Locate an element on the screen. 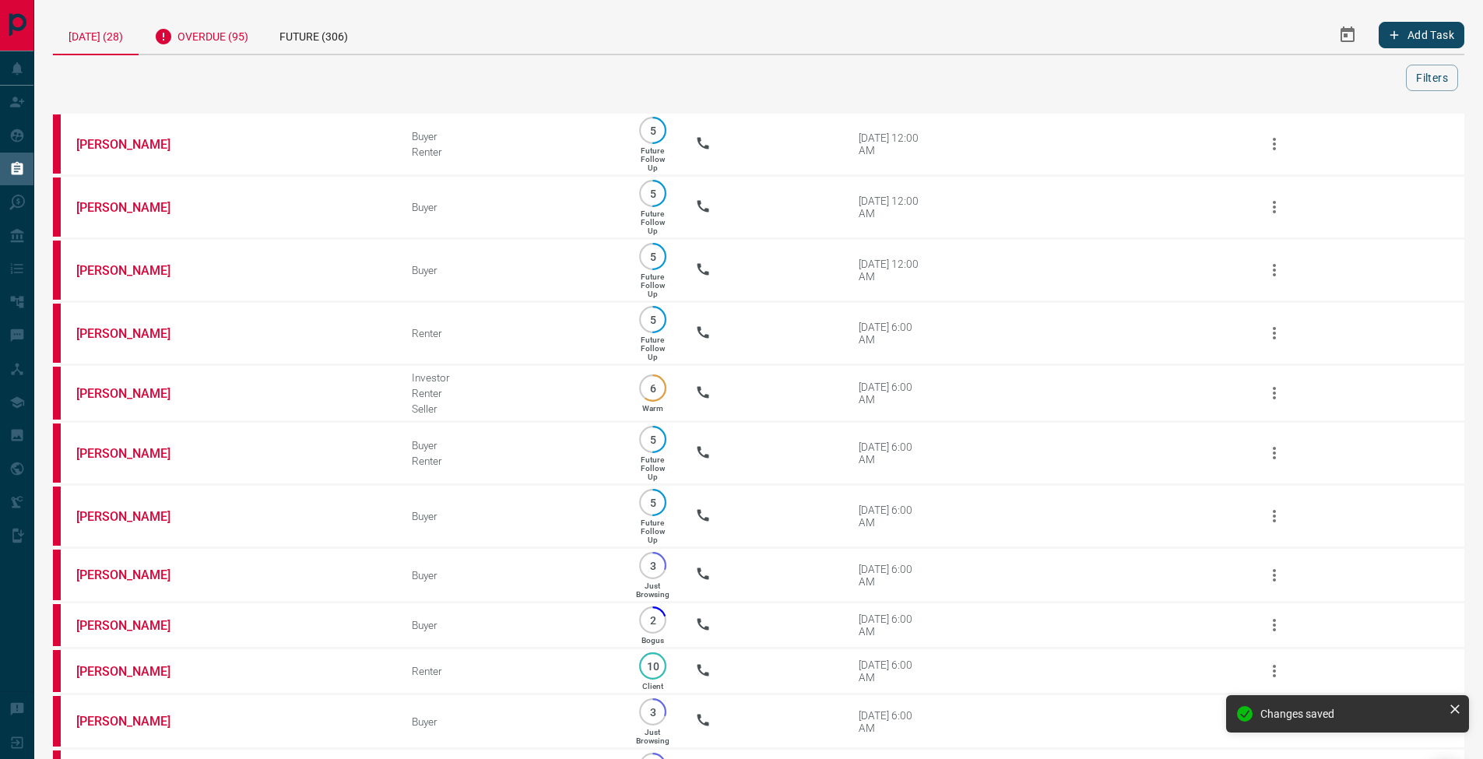  button: Add Task is located at coordinates (1422, 35).